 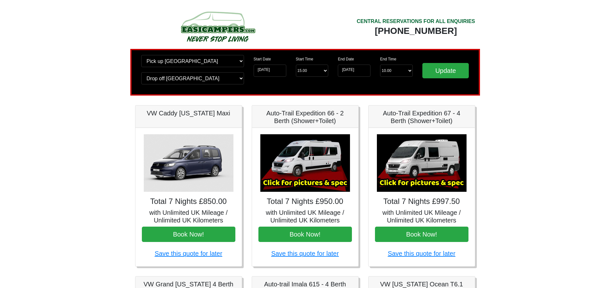 I want to click on label: Start Time, so click(x=304, y=59).